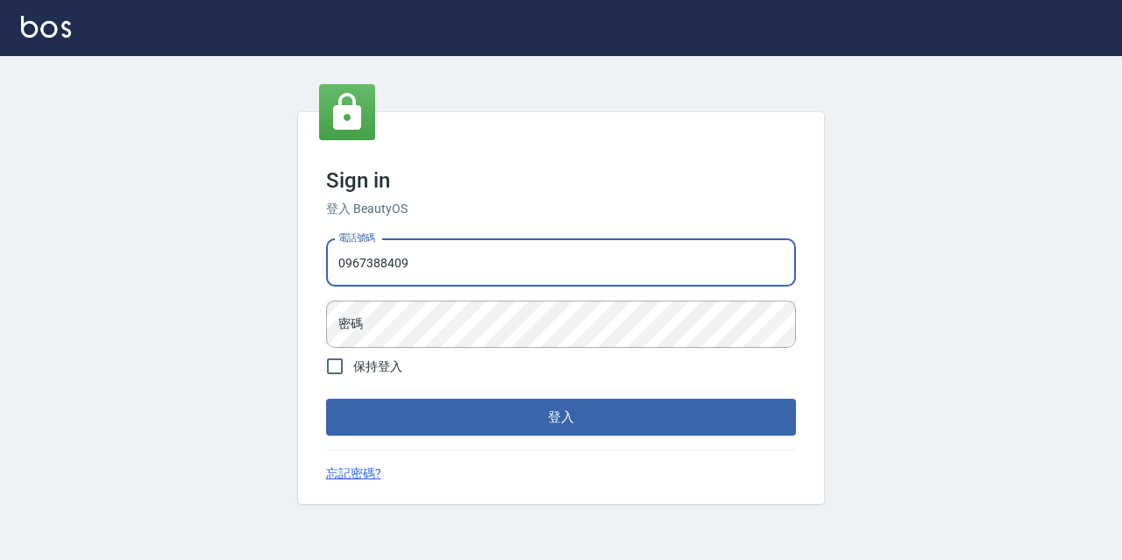 The width and height of the screenshot is (1122, 560). I want to click on a: 忘記密碼?, so click(353, 473).